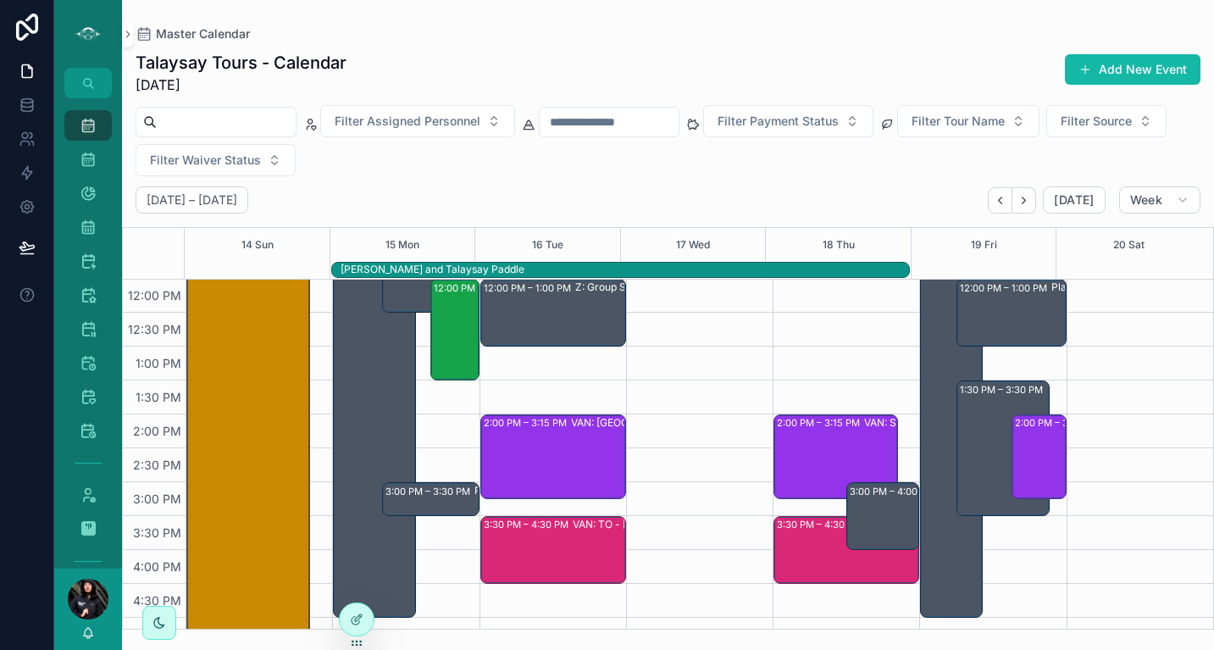 Image resolution: width=1214 pixels, height=650 pixels. Describe the element at coordinates (203, 34) in the screenshot. I see `span: Master Calendar` at that location.